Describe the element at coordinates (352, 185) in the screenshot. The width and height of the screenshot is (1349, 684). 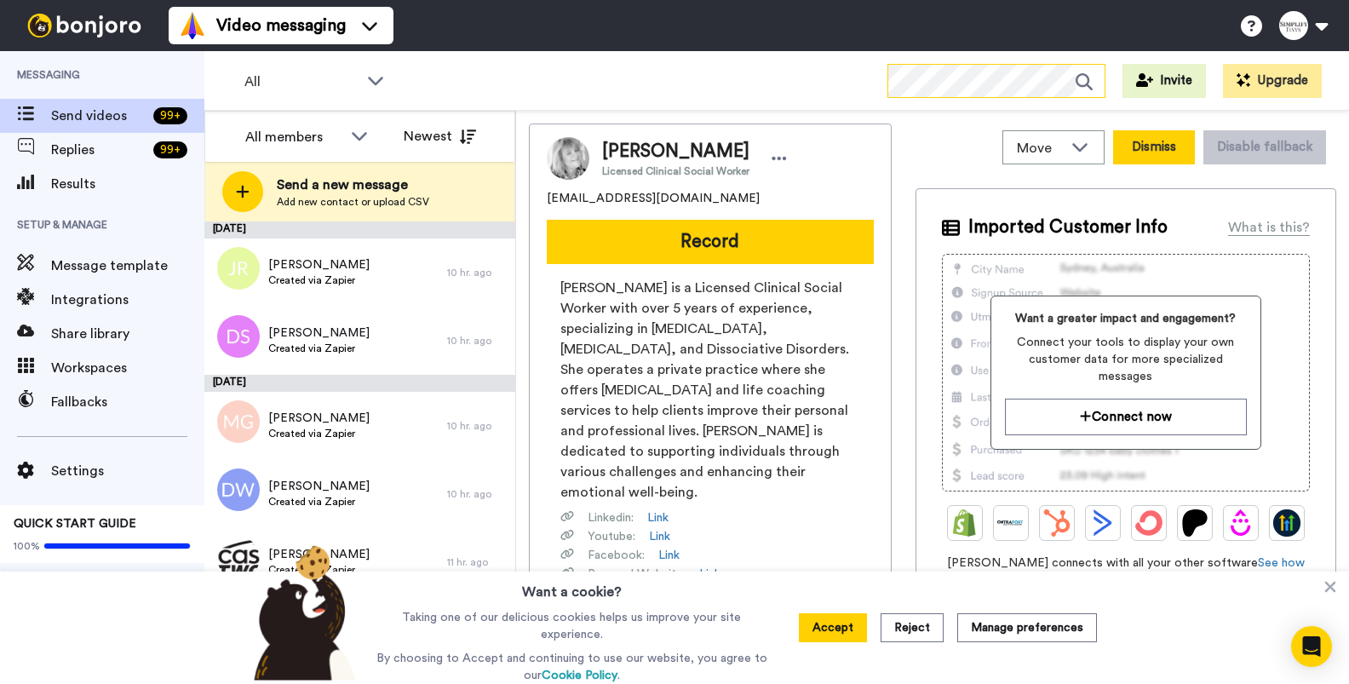
I see `span: Send a new message` at that location.